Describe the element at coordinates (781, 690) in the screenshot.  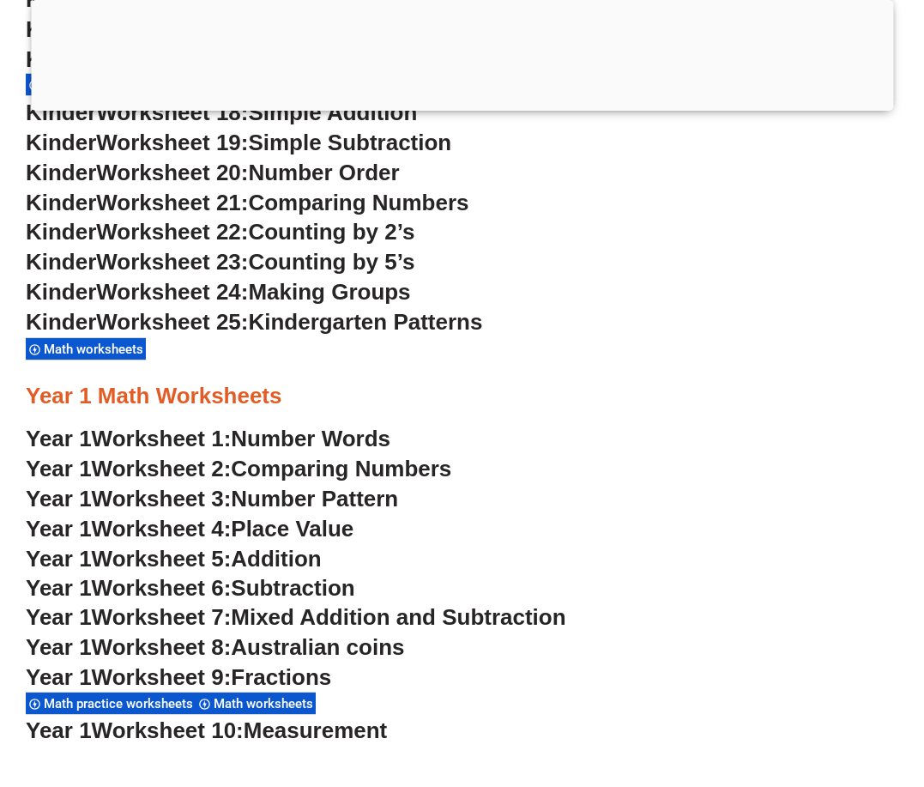
I see `div: Chat Widget` at that location.